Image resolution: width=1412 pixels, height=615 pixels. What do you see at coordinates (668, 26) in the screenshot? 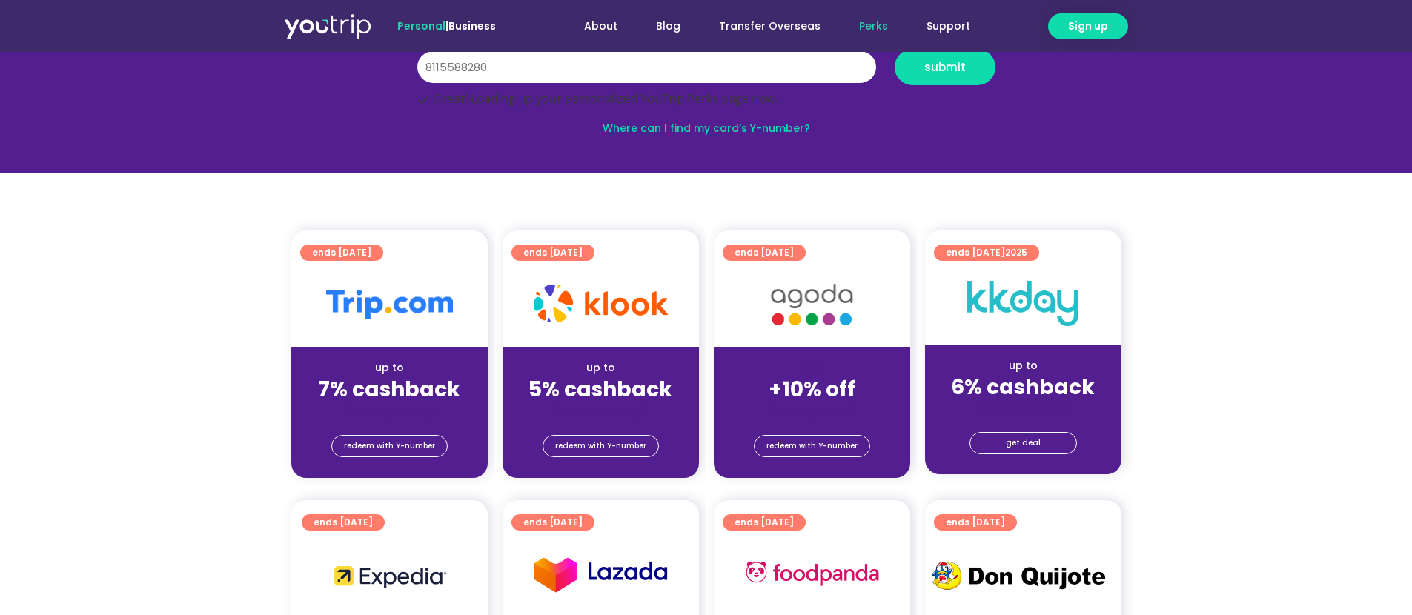
I see `a: Blog` at bounding box center [668, 26].